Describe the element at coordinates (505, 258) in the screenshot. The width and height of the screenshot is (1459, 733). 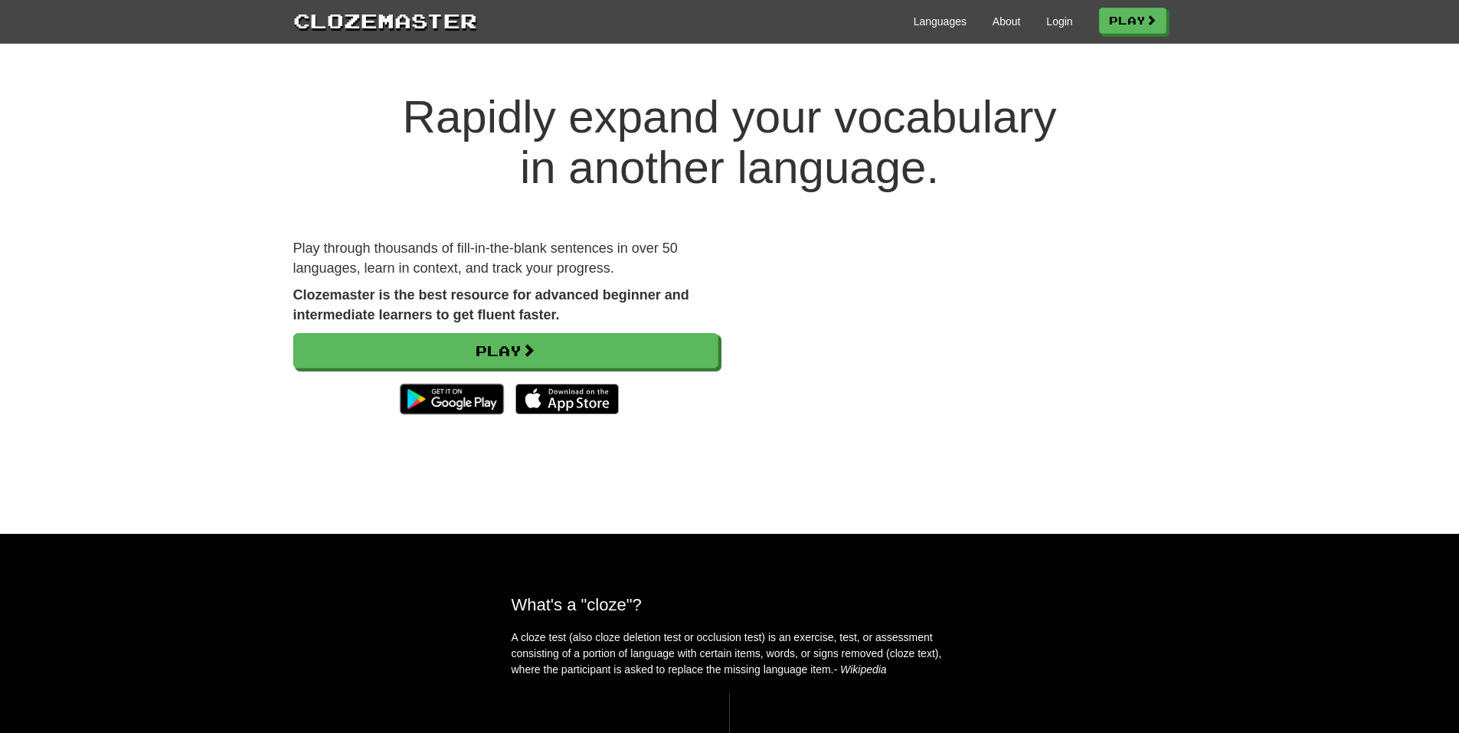
I see `p: Play through thousands of fill-in-the-blank sentences in over 50 languages, learn in context, and...` at that location.